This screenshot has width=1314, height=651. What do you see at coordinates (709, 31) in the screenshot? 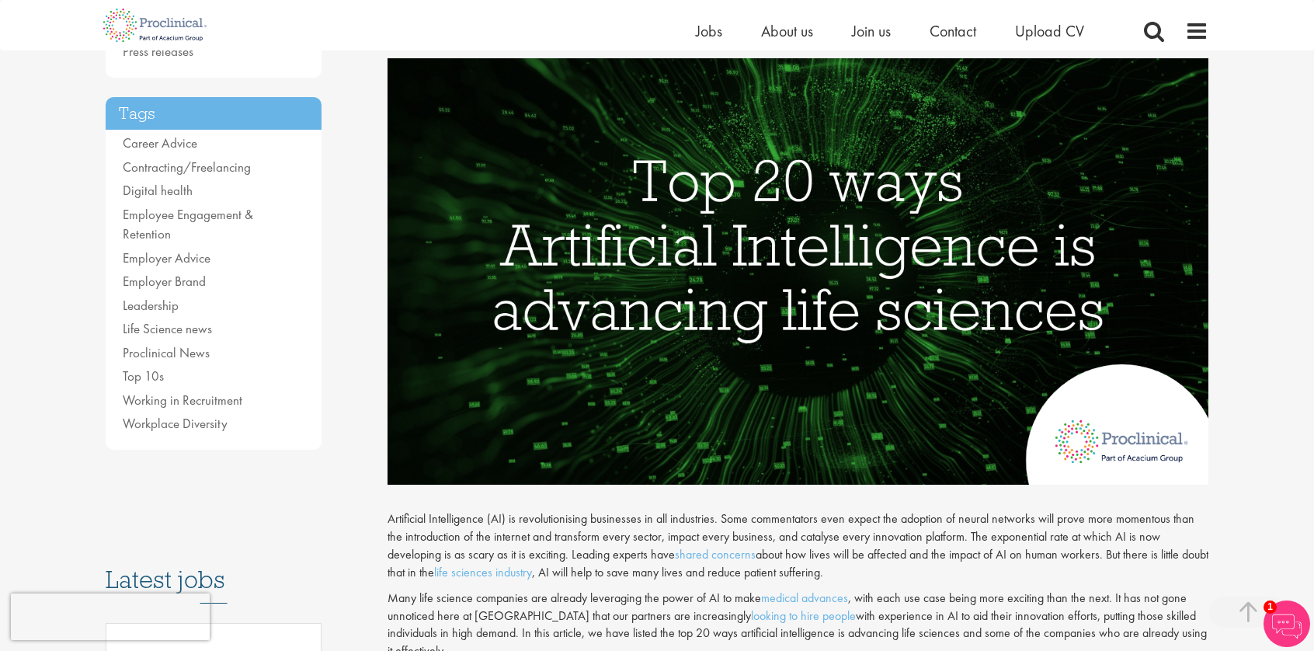
I see `span: Jobs` at bounding box center [709, 31].